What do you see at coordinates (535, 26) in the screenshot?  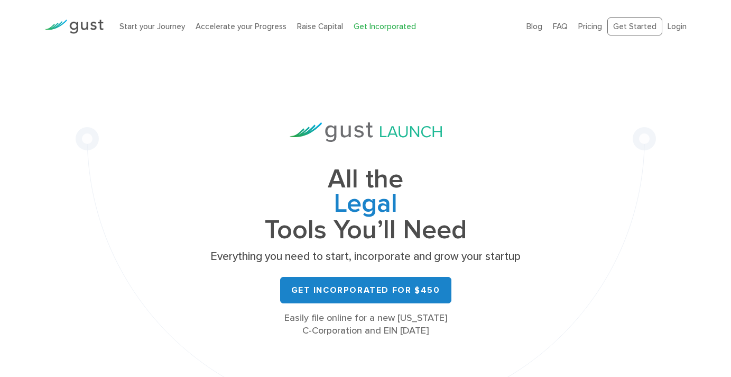 I see `a: Blog` at bounding box center [535, 26].